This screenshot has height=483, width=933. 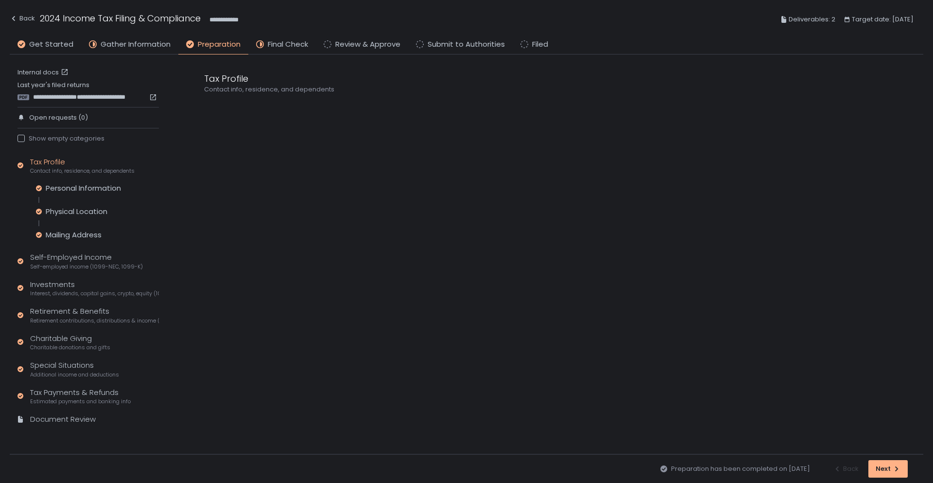 I want to click on span: Get Started, so click(x=51, y=44).